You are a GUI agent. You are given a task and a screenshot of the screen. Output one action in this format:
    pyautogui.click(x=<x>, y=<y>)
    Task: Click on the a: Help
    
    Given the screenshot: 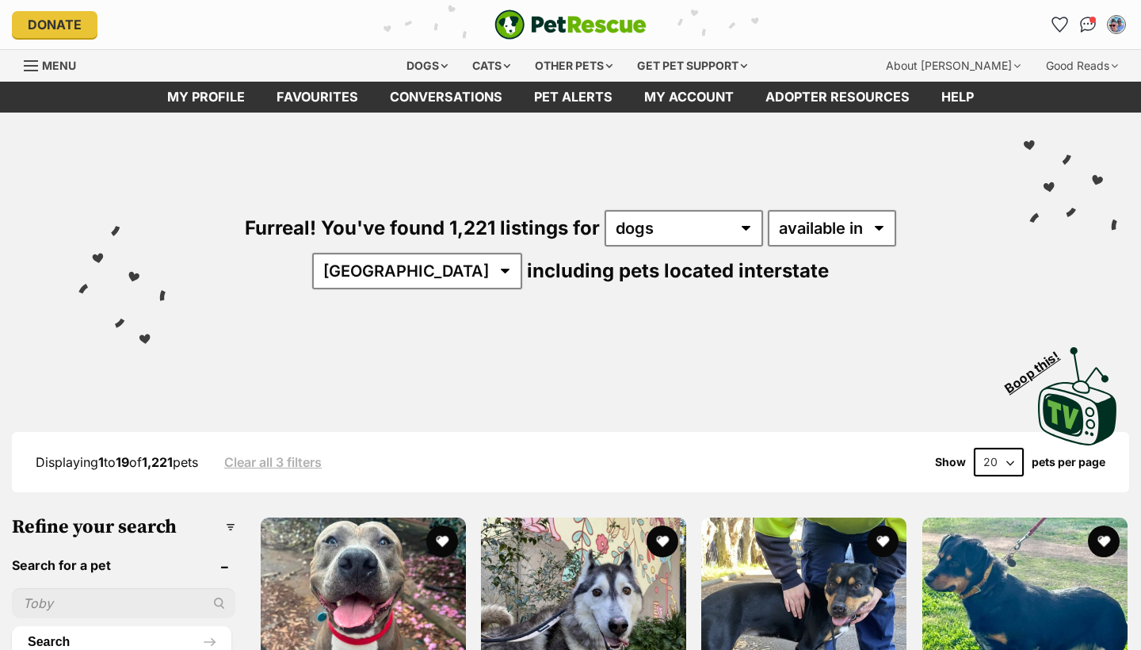 What is the action you would take?
    pyautogui.click(x=957, y=97)
    